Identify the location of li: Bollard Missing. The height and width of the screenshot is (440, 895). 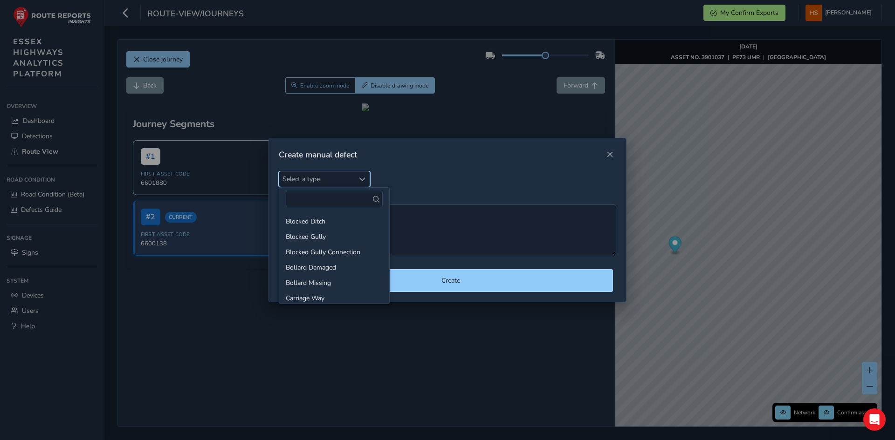
(334, 283).